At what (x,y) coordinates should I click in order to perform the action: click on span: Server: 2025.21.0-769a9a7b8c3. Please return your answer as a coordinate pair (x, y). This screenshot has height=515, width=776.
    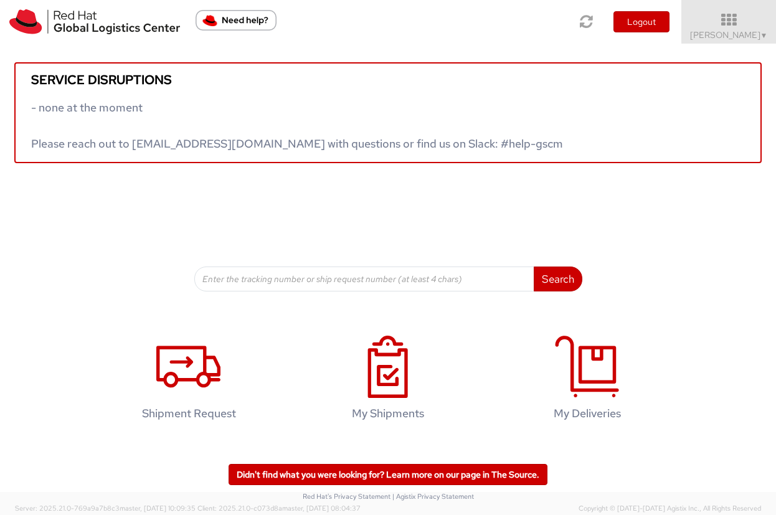
    Looking at the image, I should click on (105, 508).